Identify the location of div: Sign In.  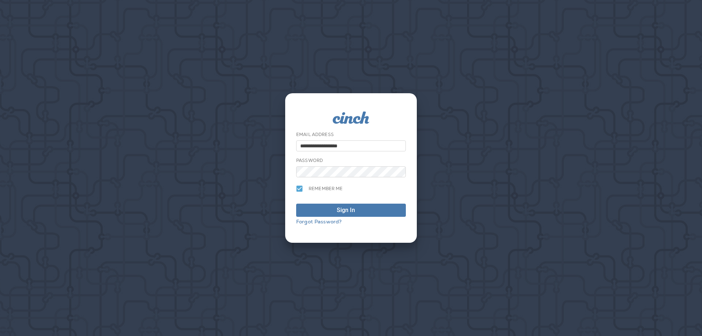
(346, 210).